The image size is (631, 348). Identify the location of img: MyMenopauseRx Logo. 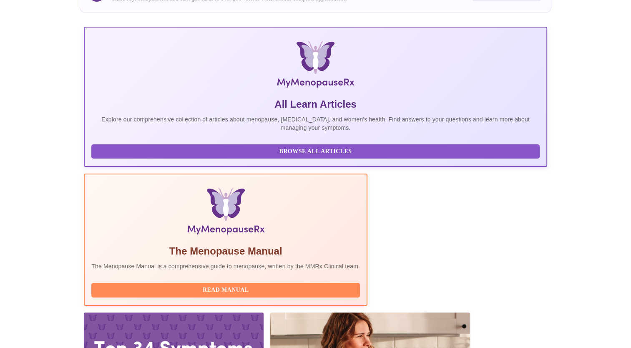
(315, 66).